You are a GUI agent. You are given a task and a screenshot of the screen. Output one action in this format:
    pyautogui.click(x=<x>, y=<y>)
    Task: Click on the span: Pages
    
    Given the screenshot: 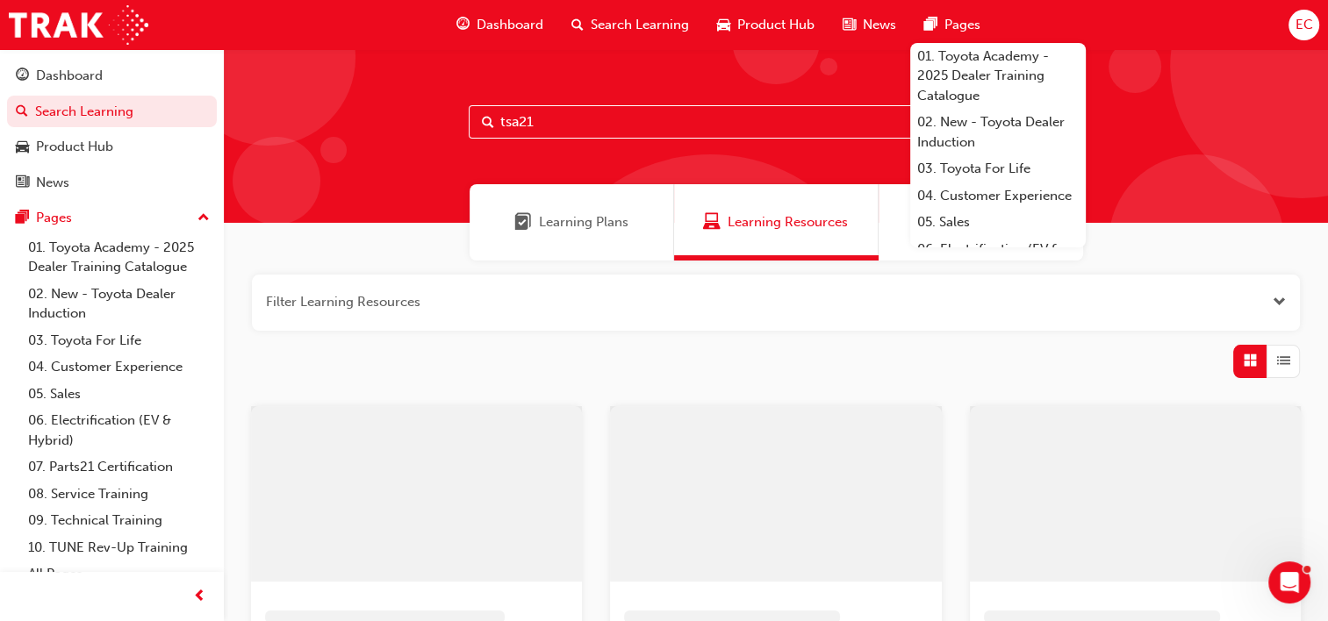 What is the action you would take?
    pyautogui.click(x=962, y=25)
    